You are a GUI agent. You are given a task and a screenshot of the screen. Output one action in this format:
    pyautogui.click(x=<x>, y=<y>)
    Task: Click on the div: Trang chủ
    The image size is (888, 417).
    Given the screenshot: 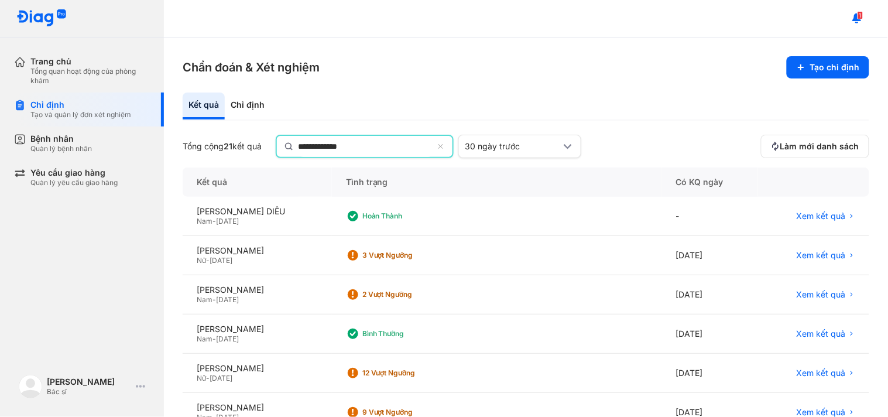 What is the action you would take?
    pyautogui.click(x=90, y=61)
    